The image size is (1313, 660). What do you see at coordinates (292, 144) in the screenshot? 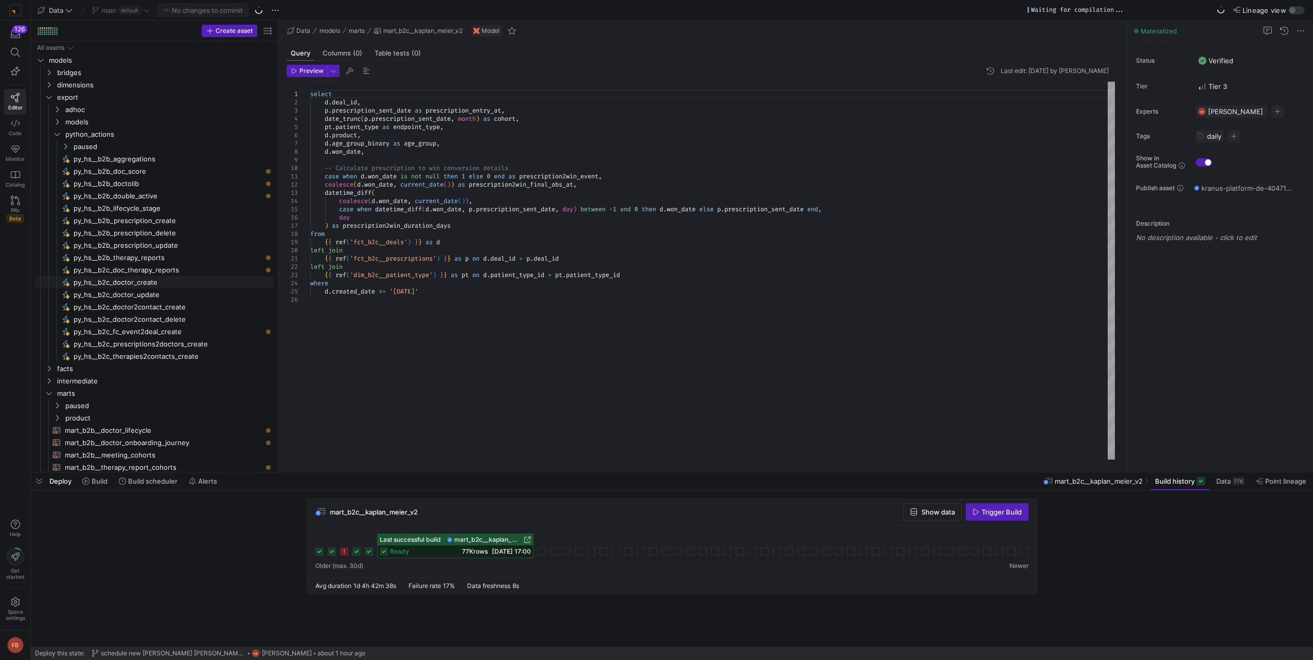
I see `div: 7` at bounding box center [292, 144].